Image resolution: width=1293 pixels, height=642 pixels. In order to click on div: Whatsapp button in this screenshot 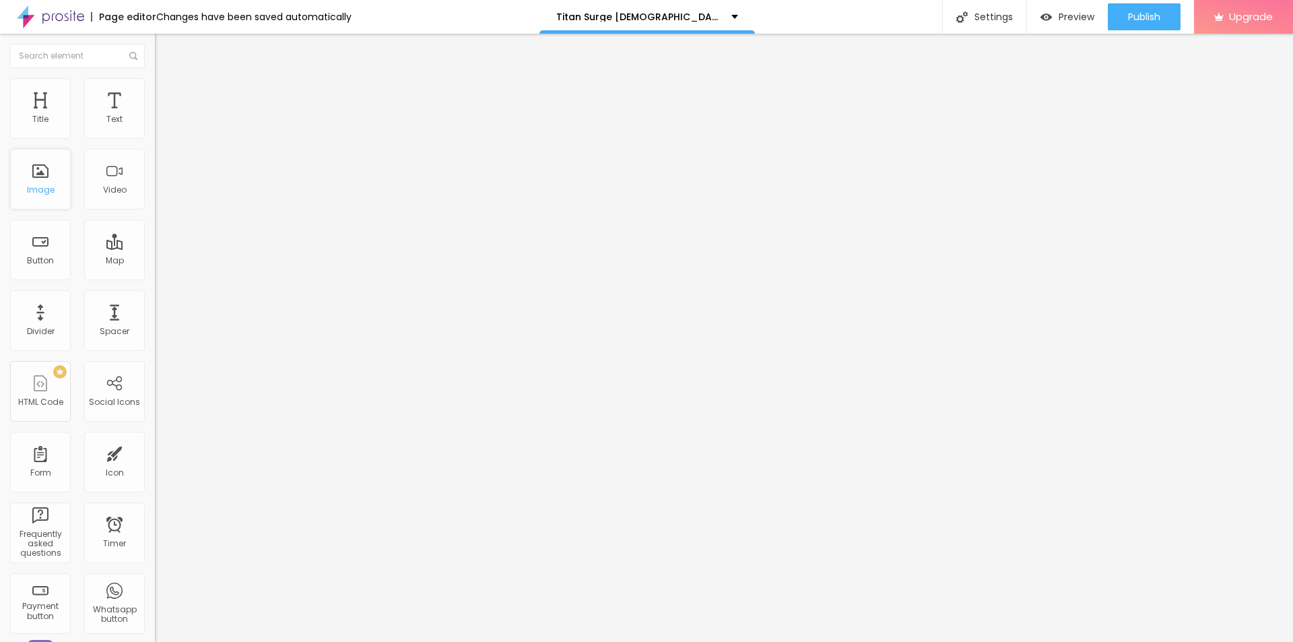, I will do `click(114, 614)`.